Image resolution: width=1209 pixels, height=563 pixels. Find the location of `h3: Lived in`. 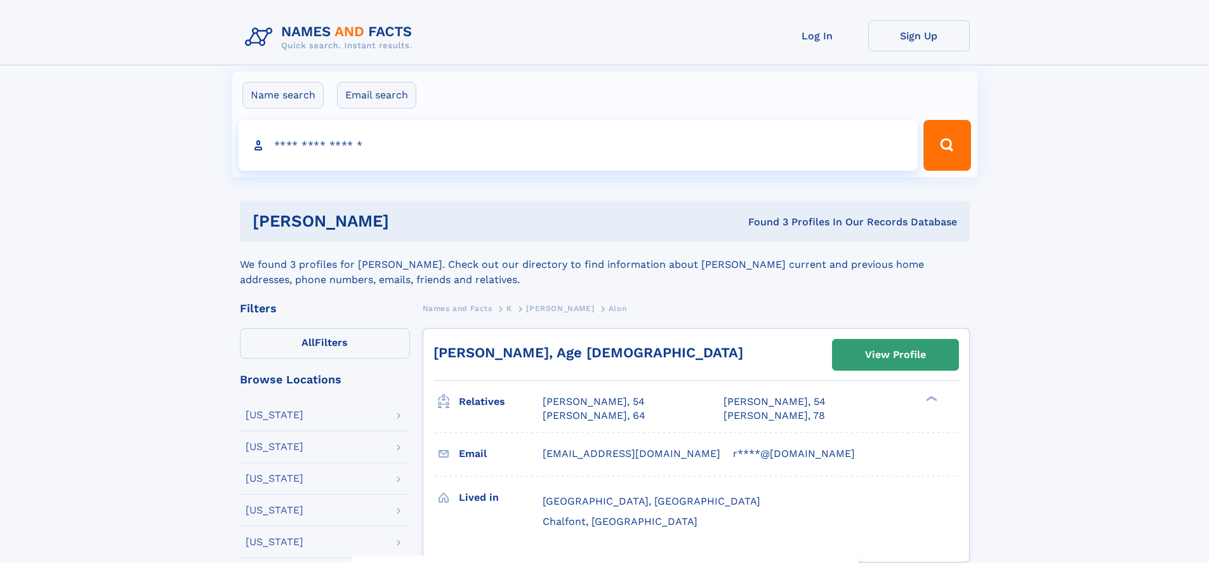

h3: Lived in is located at coordinates (501, 498).